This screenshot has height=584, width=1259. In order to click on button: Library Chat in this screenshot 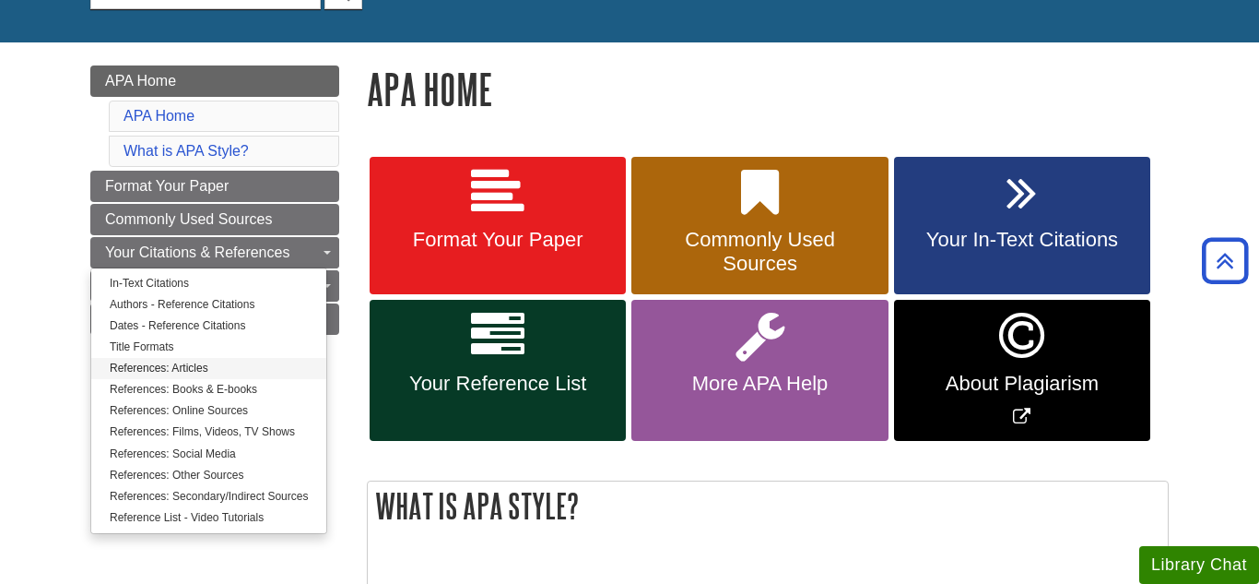, I will do `click(1199, 564)`.